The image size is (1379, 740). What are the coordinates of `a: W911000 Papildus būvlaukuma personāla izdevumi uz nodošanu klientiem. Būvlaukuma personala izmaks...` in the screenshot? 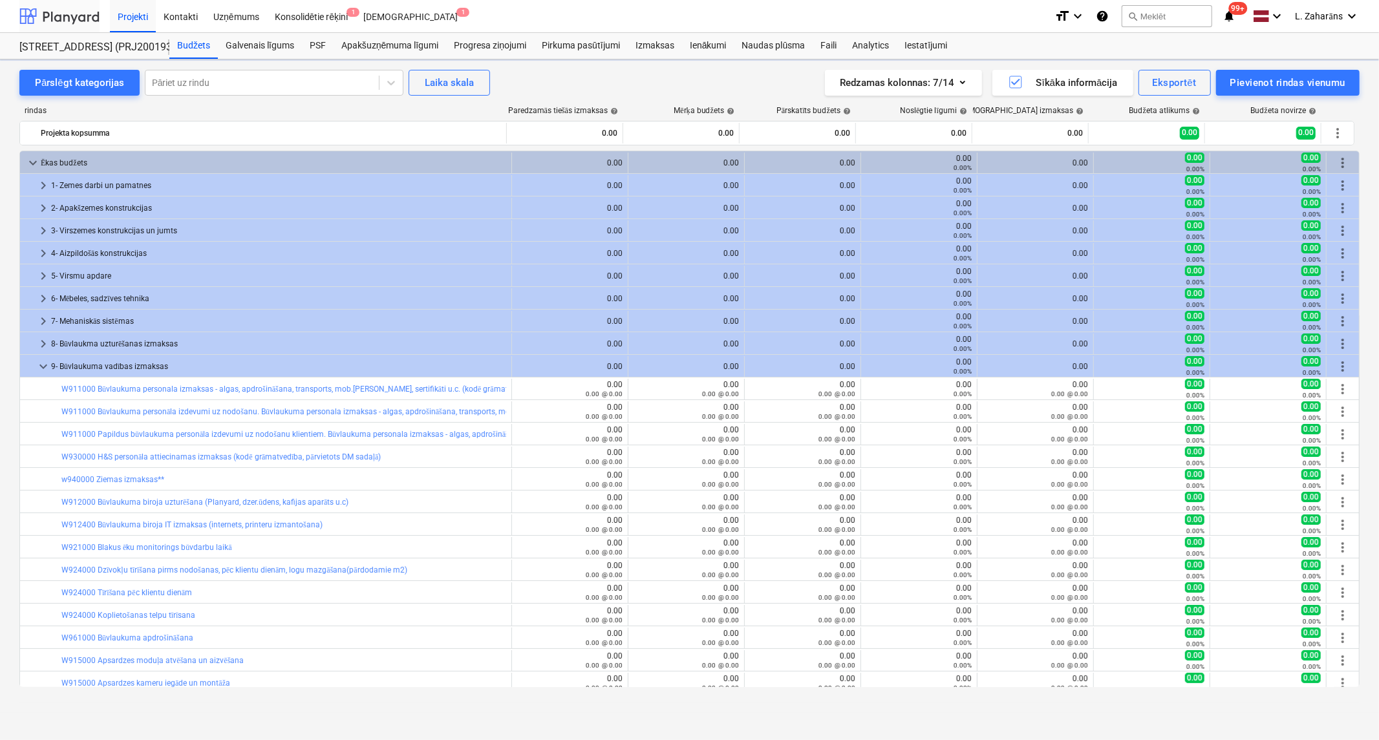 It's located at (413, 435).